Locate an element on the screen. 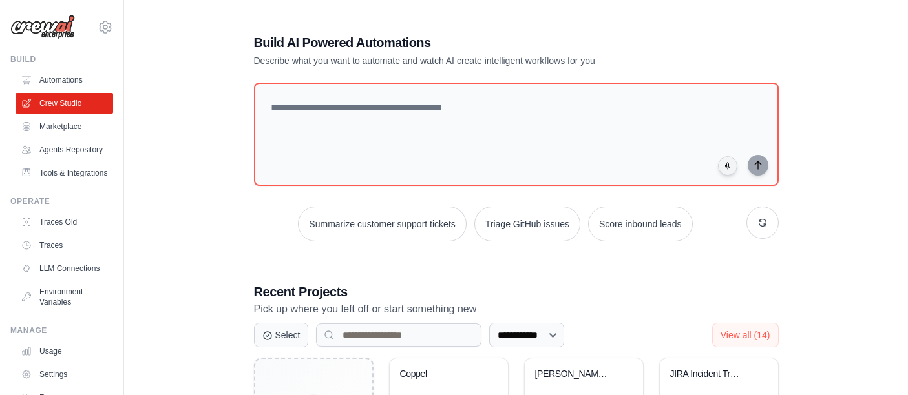  button: Get new suggestions is located at coordinates (762, 223).